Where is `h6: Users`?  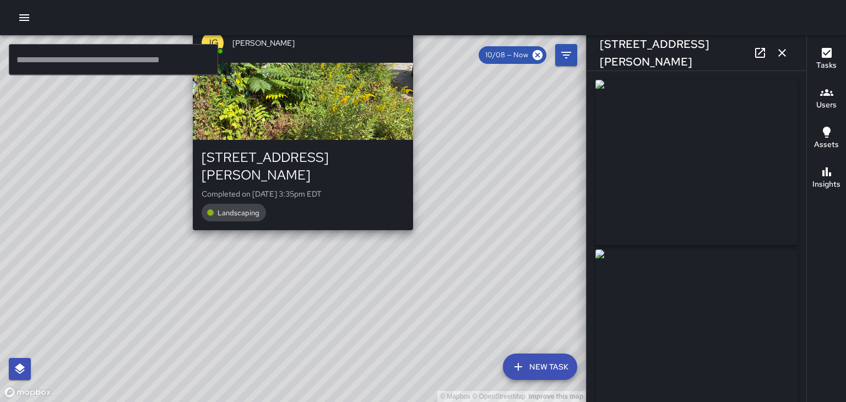 h6: Users is located at coordinates (826, 105).